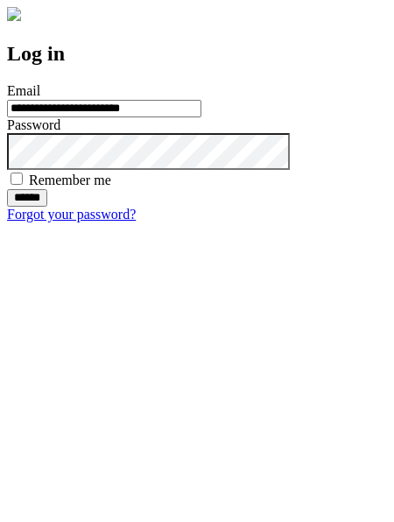 This screenshot has width=394, height=522. What do you see at coordinates (24, 90) in the screenshot?
I see `label: Email` at bounding box center [24, 90].